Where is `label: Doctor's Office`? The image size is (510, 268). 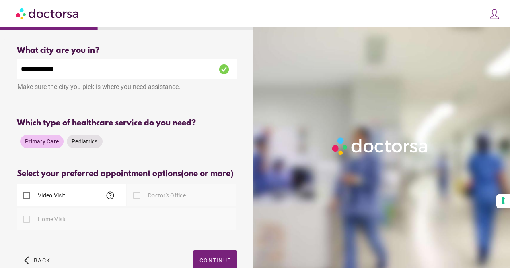 label: Doctor's Office is located at coordinates (166, 195).